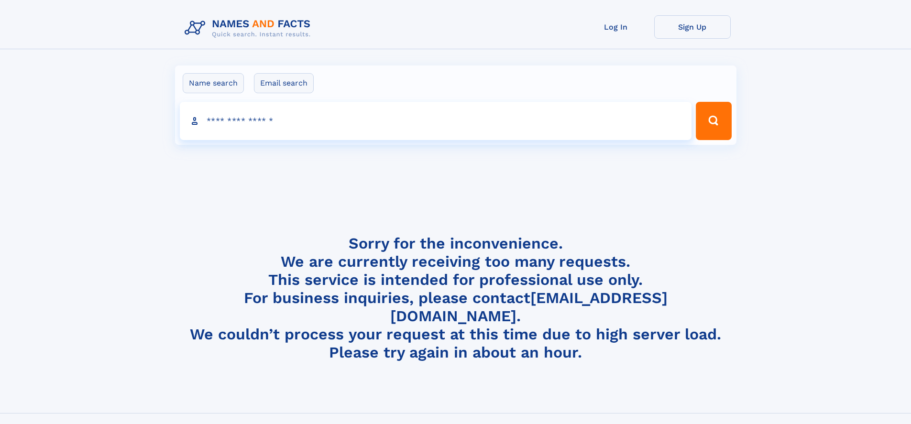 The height and width of the screenshot is (424, 911). What do you see at coordinates (616, 27) in the screenshot?
I see `a: Log In` at bounding box center [616, 27].